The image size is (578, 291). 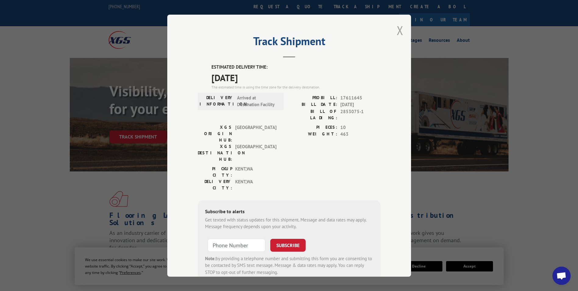 What do you see at coordinates (289, 223) in the screenshot?
I see `div: Get texted with status updates for this shipment. Message and data rates may apply. Message frequ...` at bounding box center [289, 223].